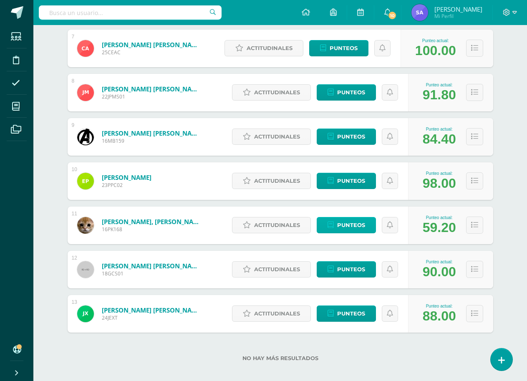 The width and height of the screenshot is (527, 381). Describe the element at coordinates (459, 16) in the screenshot. I see `span: Mi Perfil` at that location.